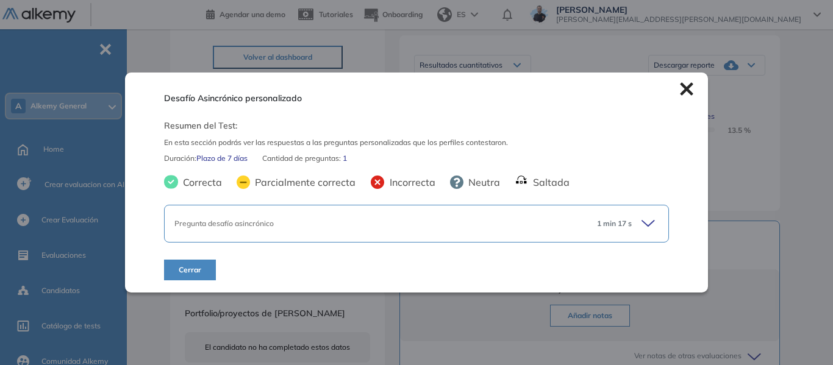 The image size is (833, 365). I want to click on span: Cerrar, so click(190, 270).